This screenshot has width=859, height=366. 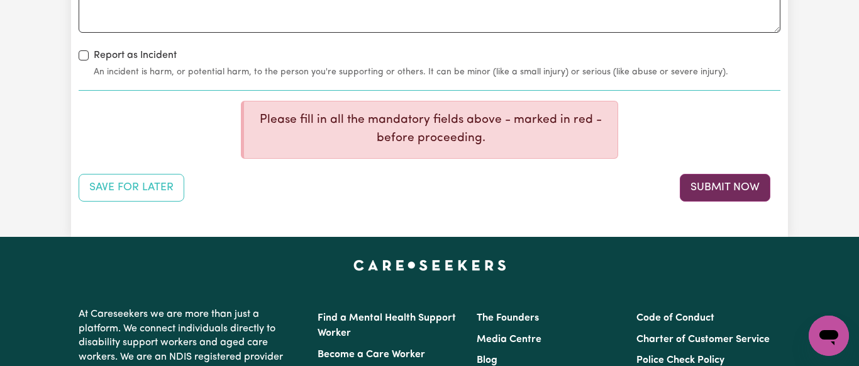 I want to click on button: Save your job report, so click(x=132, y=187).